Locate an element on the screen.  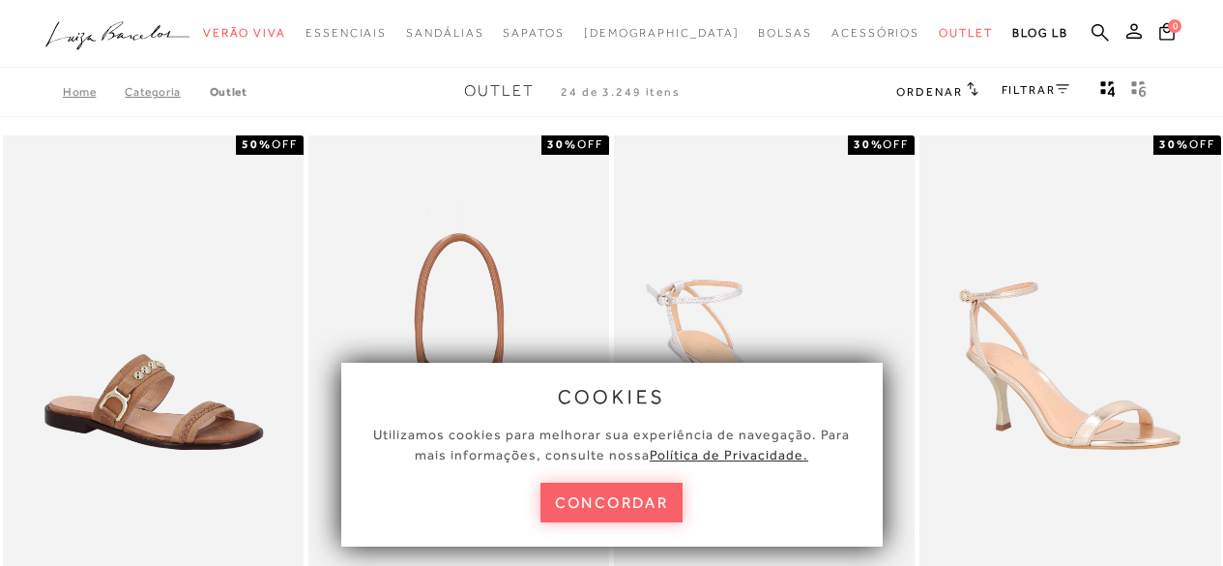
span: Sapatos is located at coordinates (533, 33).